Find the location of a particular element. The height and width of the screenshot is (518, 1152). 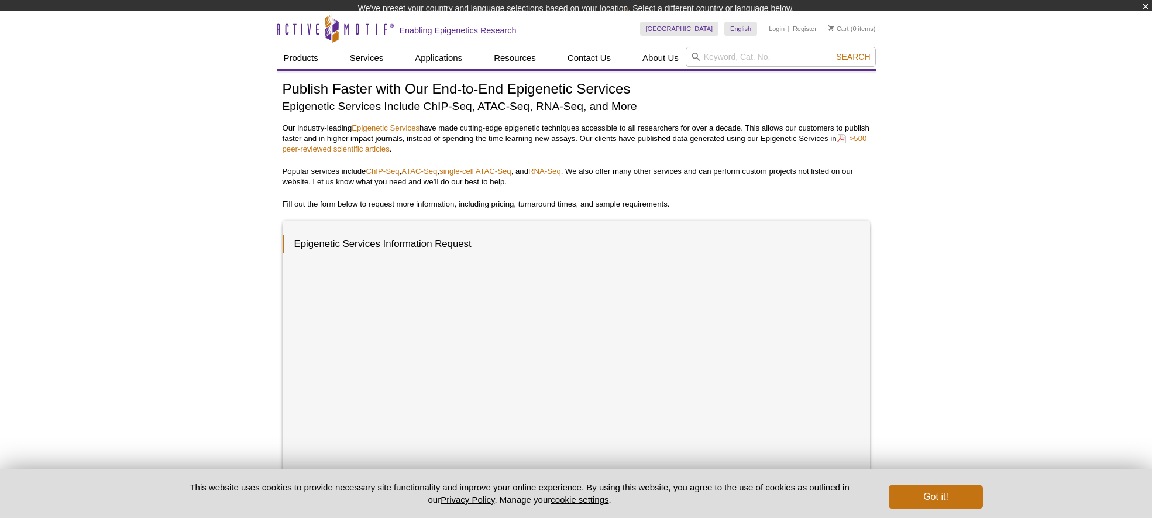

h1: Publish Faster with Our End-to-End Epigenetic Services is located at coordinates (576, 89).